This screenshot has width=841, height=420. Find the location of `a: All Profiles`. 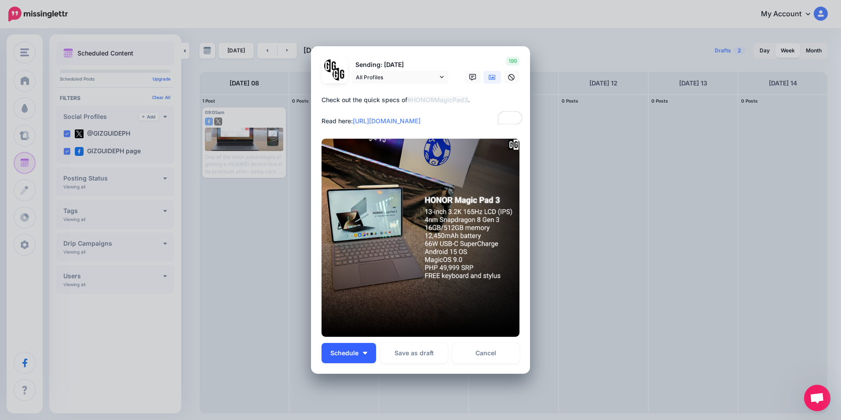

a: All Profiles is located at coordinates (400, 77).